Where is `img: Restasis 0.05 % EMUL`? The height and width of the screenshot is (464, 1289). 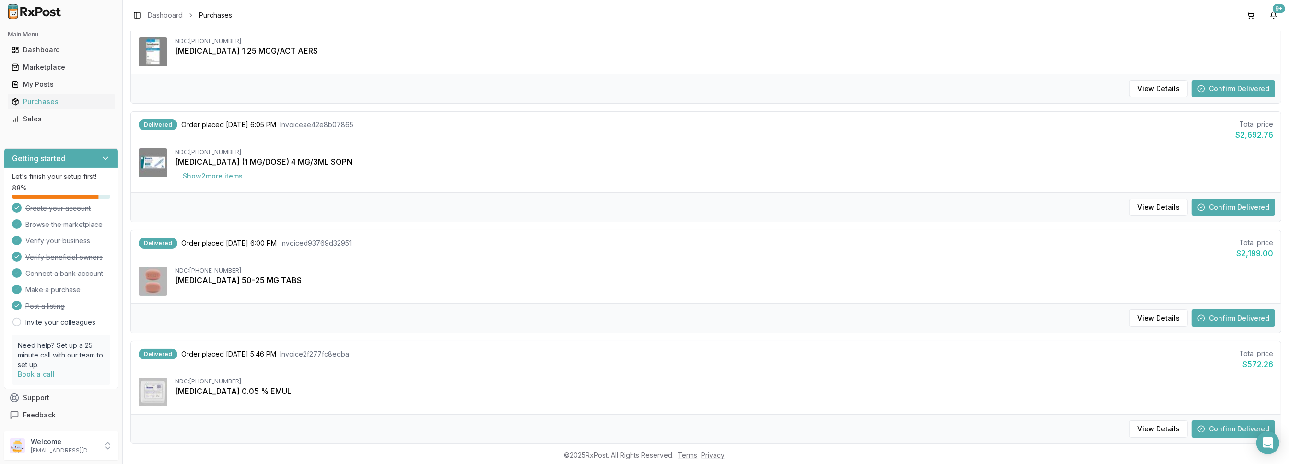
img: Restasis 0.05 % EMUL is located at coordinates (153, 392).